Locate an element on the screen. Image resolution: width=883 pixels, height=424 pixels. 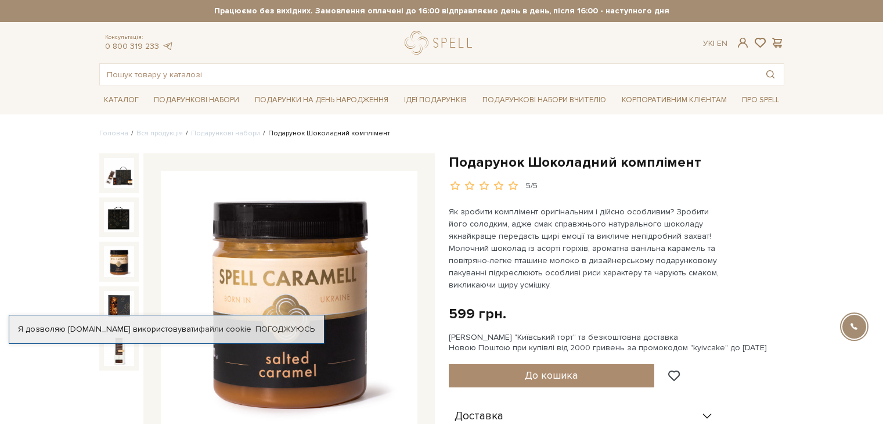
a: telegram is located at coordinates (168, 46).